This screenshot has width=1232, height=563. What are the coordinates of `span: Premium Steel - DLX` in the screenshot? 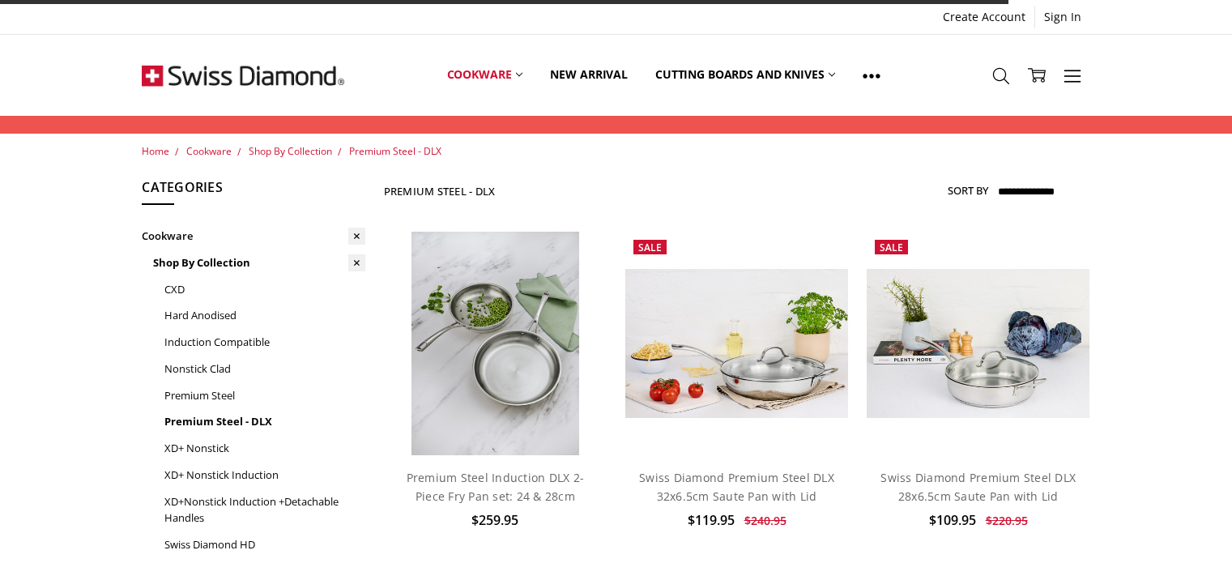 It's located at (395, 151).